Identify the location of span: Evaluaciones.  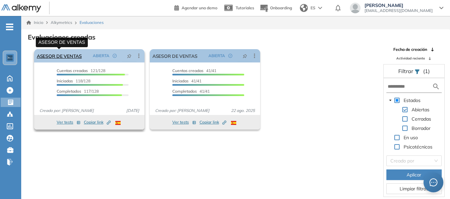
(92, 23).